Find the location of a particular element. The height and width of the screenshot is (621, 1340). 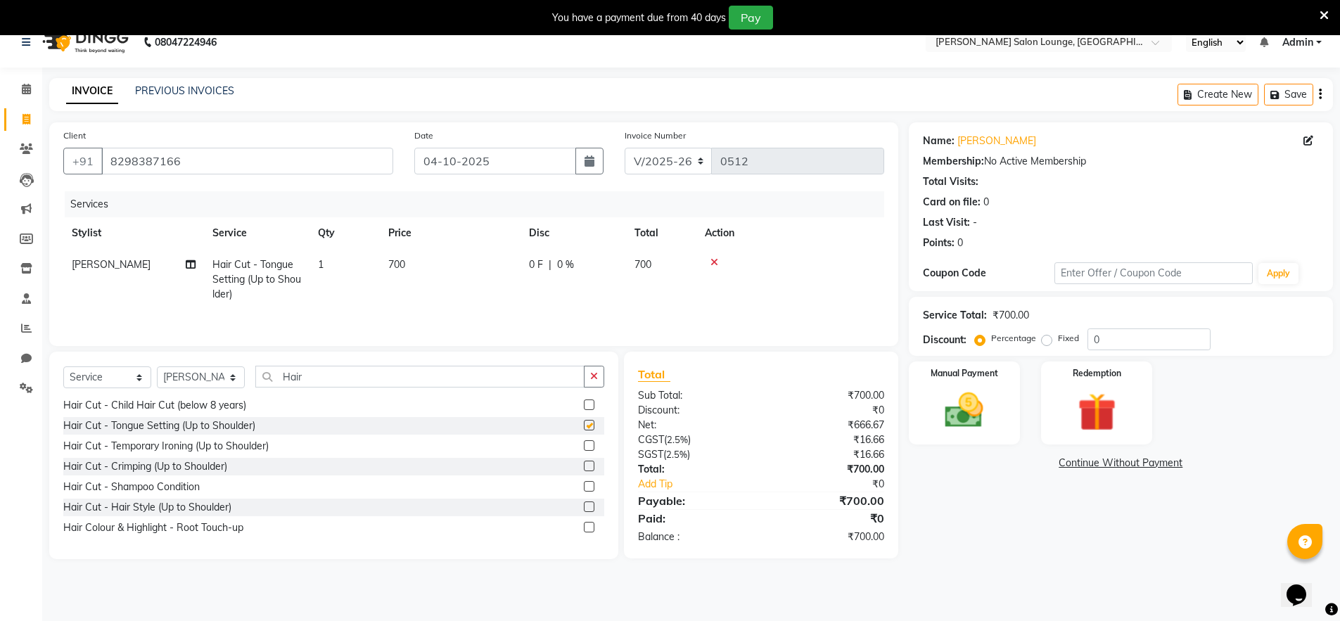

div: Paid: is located at coordinates (695, 519).